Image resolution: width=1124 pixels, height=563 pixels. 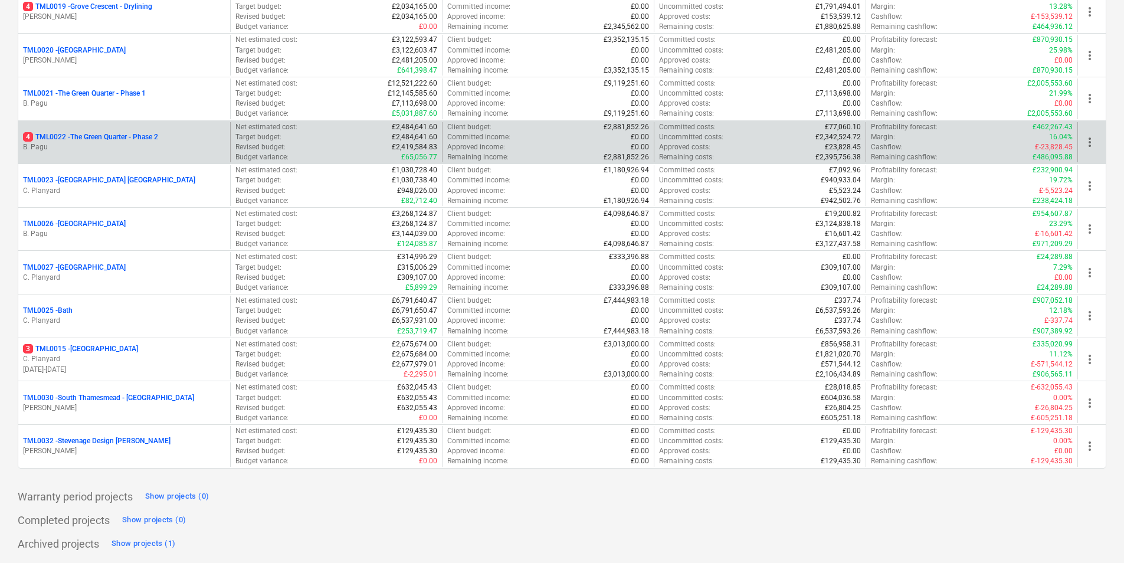 What do you see at coordinates (1053, 201) in the screenshot?
I see `p: £238,424.18` at bounding box center [1053, 201].